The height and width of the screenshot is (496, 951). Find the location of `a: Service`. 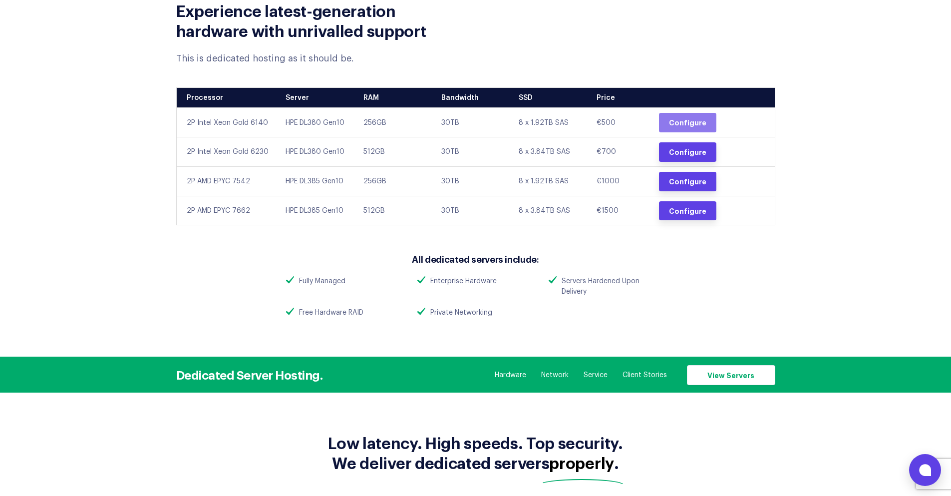

a: Service is located at coordinates (596, 375).